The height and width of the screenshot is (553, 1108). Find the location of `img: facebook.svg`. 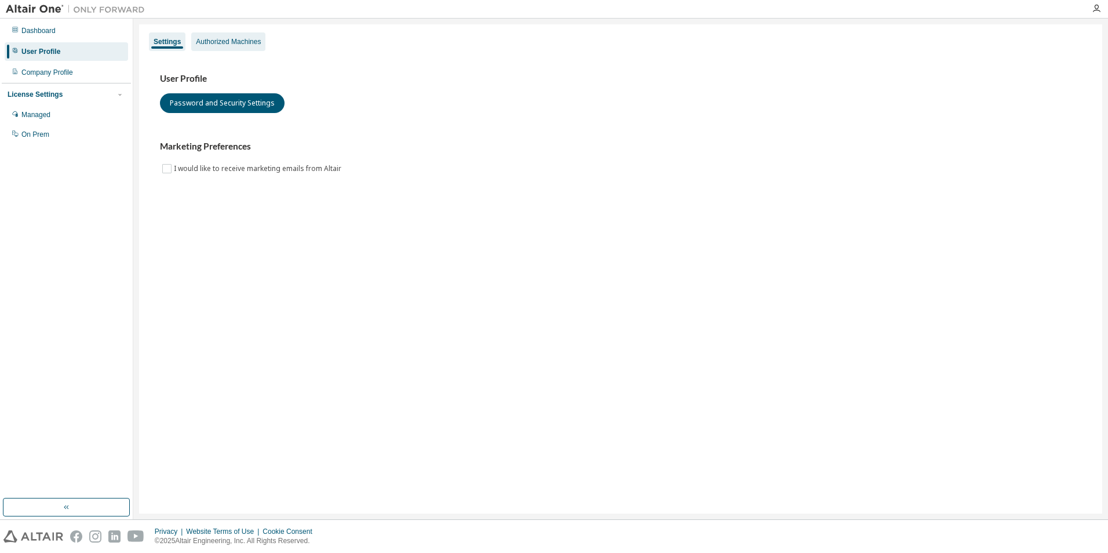

img: facebook.svg is located at coordinates (76, 536).